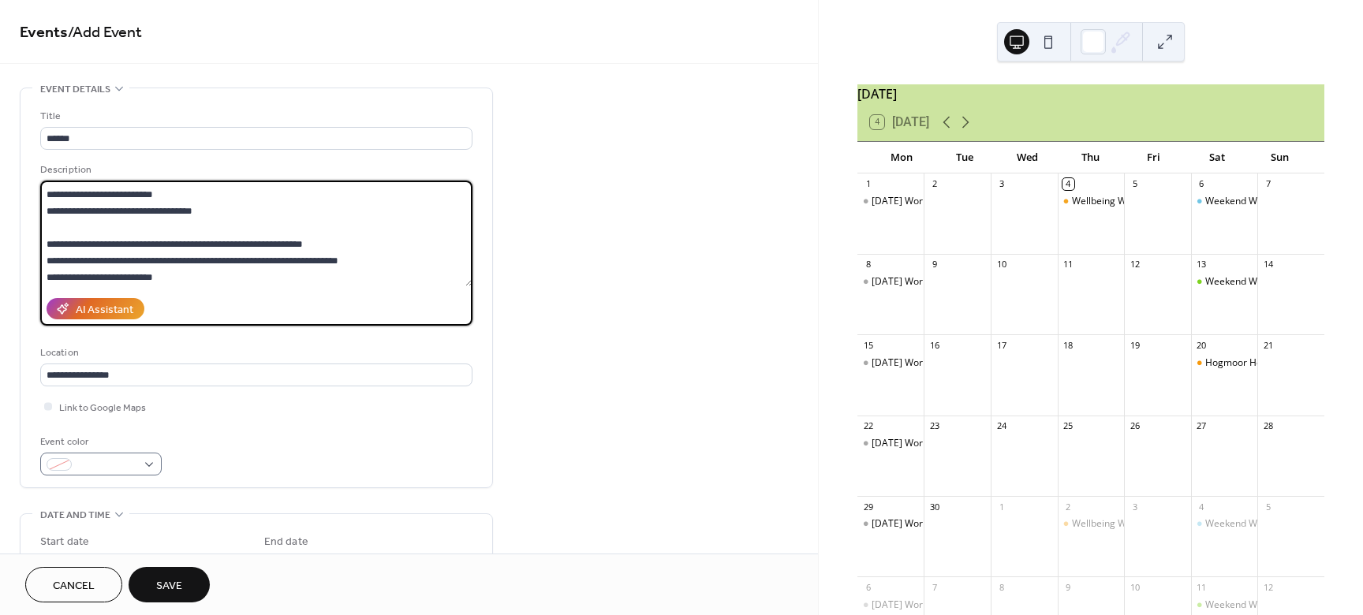  I want to click on div: 19, so click(1135, 345).